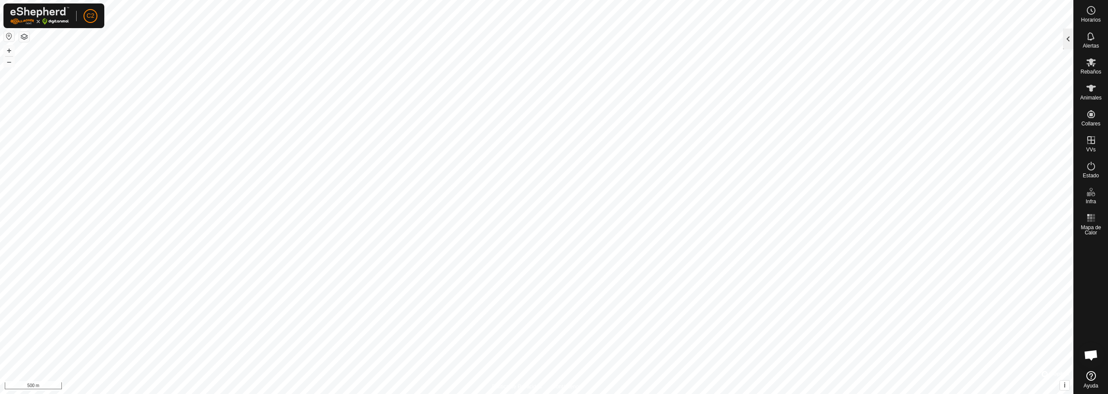 This screenshot has height=394, width=1108. Describe the element at coordinates (9, 36) in the screenshot. I see `button: Restablecer Mapa` at that location.